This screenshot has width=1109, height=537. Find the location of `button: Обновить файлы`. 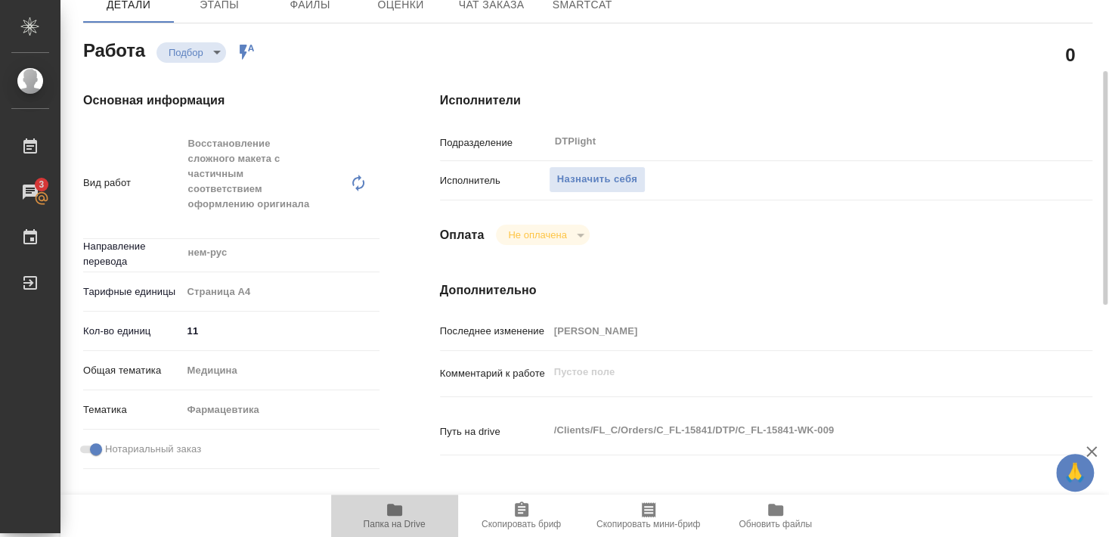

button: Обновить файлы is located at coordinates (775, 515).